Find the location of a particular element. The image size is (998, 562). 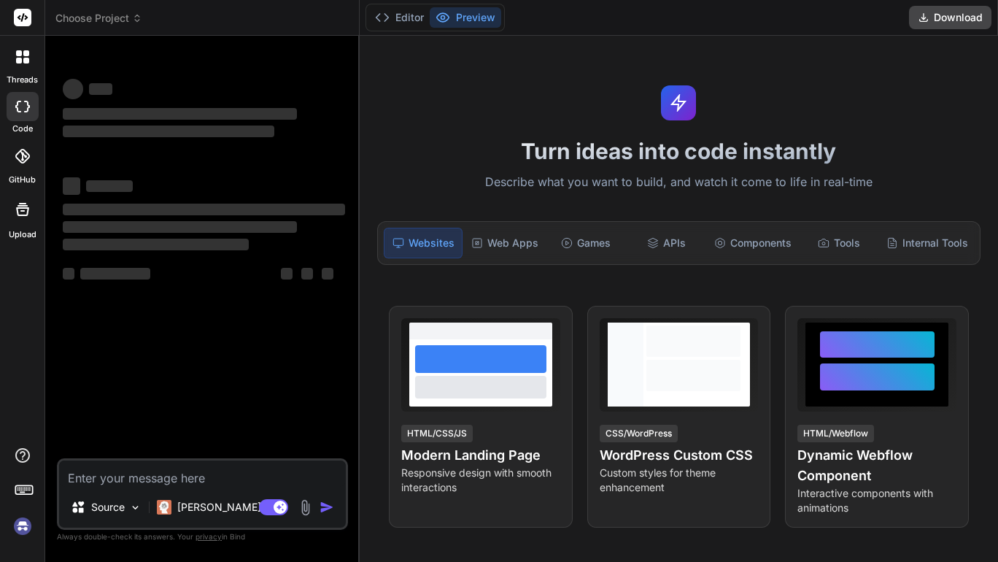

div: CSS/WordPress is located at coordinates (639, 433).